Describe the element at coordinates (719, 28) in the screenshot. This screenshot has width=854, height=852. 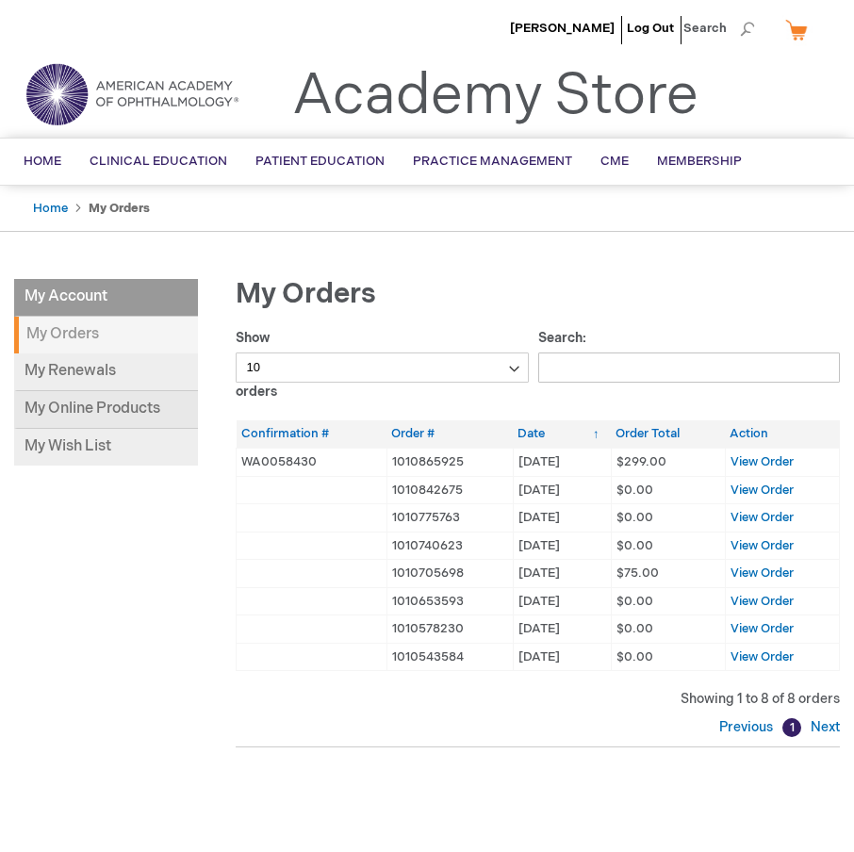
I see `span: Search` at that location.